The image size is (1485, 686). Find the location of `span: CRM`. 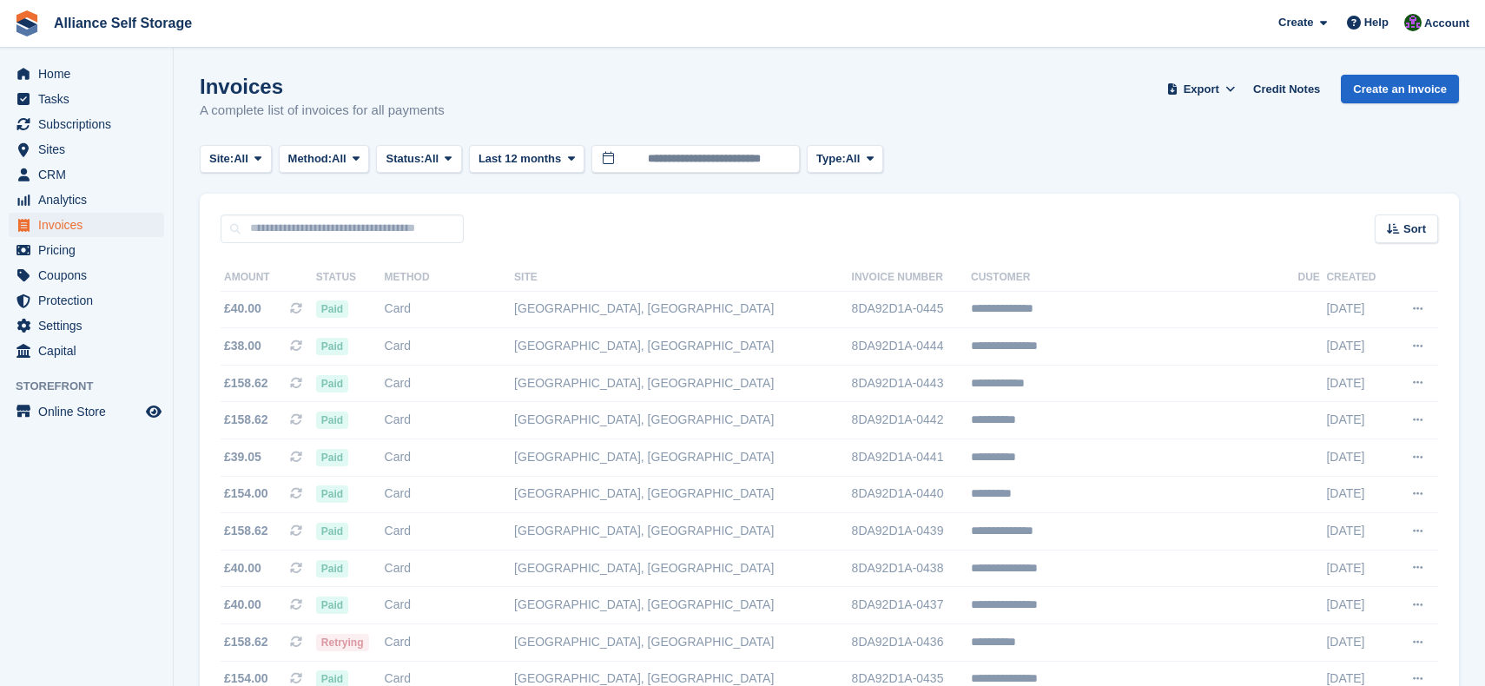

span: CRM is located at coordinates (90, 174).